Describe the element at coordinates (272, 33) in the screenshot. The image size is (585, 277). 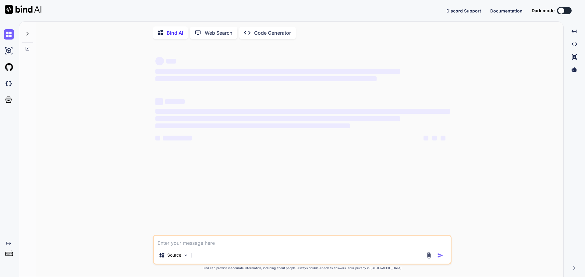
I see `p: Code Generator` at that location.